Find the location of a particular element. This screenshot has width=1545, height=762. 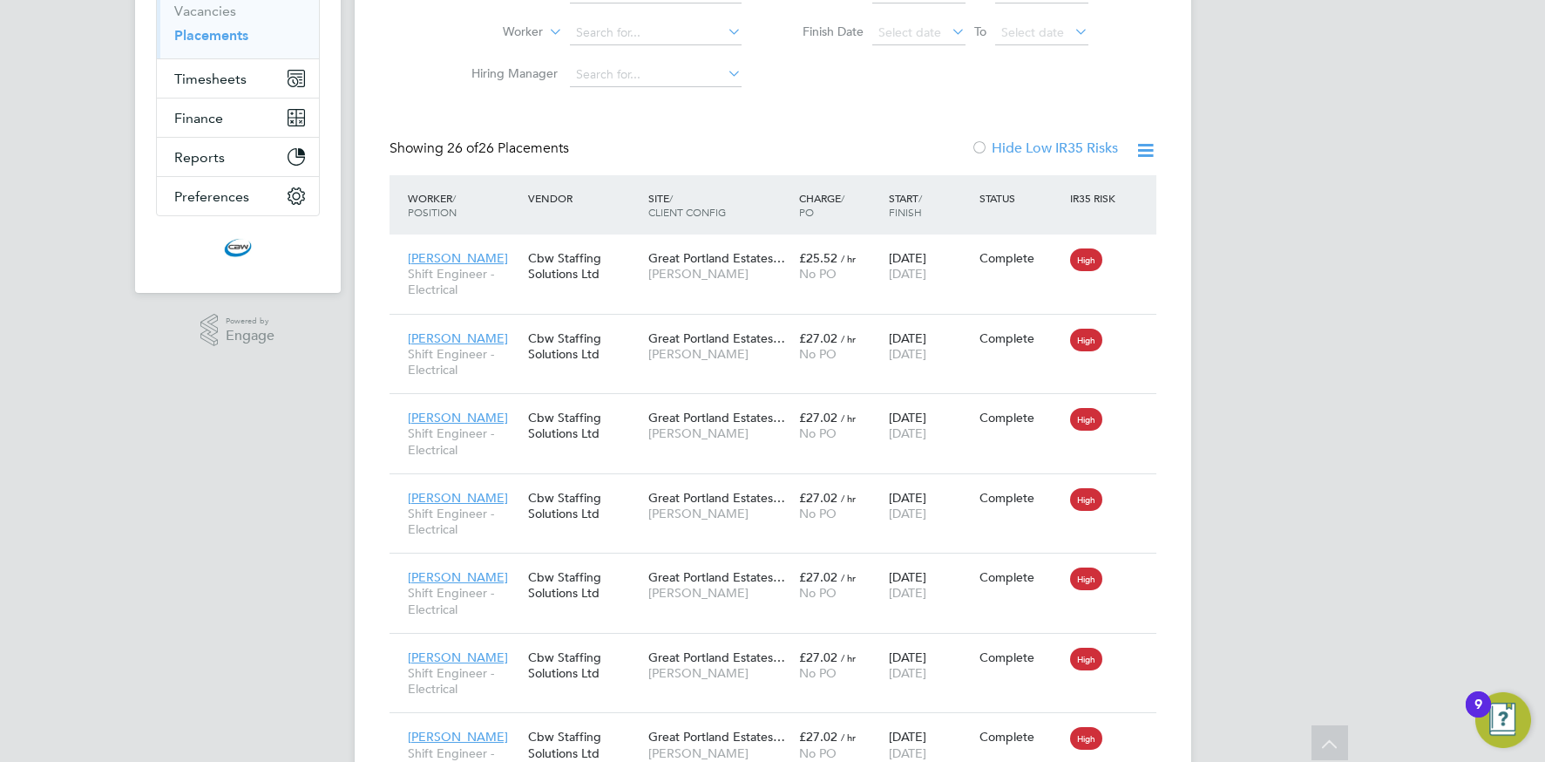

button: Preferences is located at coordinates (238, 196).